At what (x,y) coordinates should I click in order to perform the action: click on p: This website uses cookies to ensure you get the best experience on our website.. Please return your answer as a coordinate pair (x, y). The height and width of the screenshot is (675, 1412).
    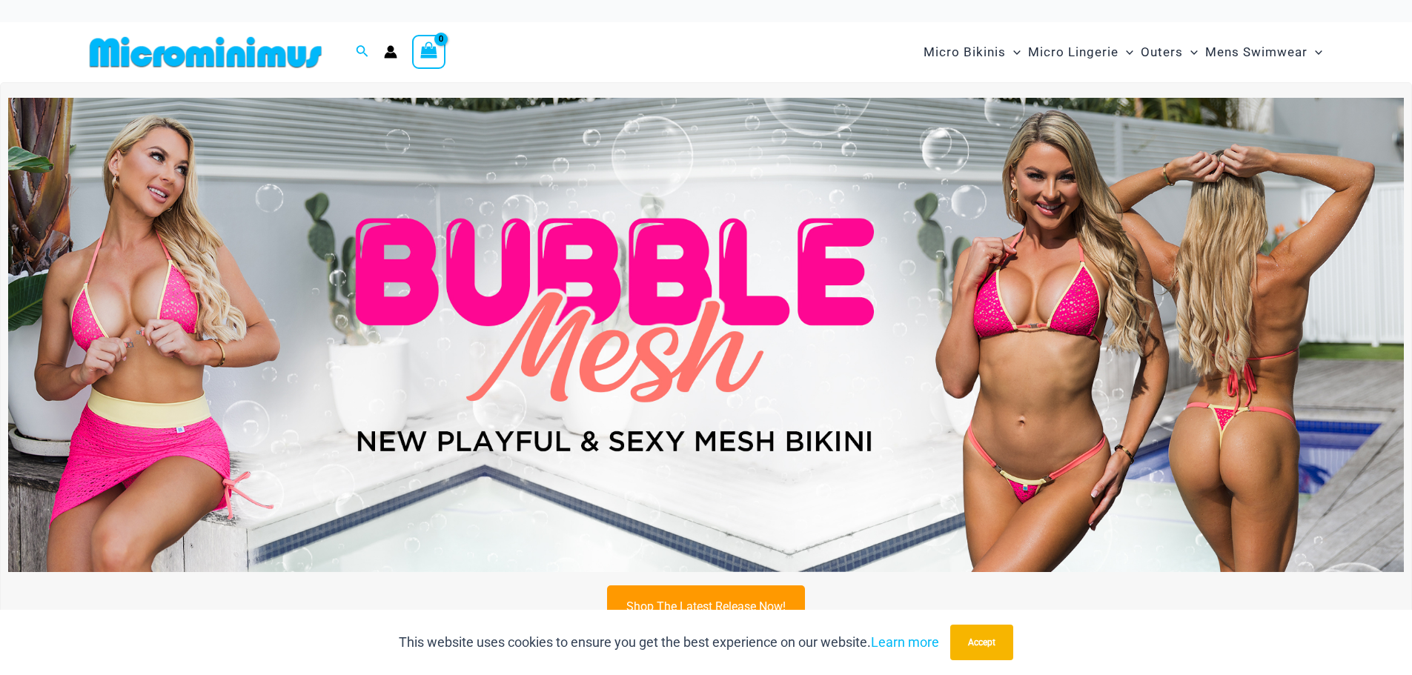
    Looking at the image, I should click on (669, 643).